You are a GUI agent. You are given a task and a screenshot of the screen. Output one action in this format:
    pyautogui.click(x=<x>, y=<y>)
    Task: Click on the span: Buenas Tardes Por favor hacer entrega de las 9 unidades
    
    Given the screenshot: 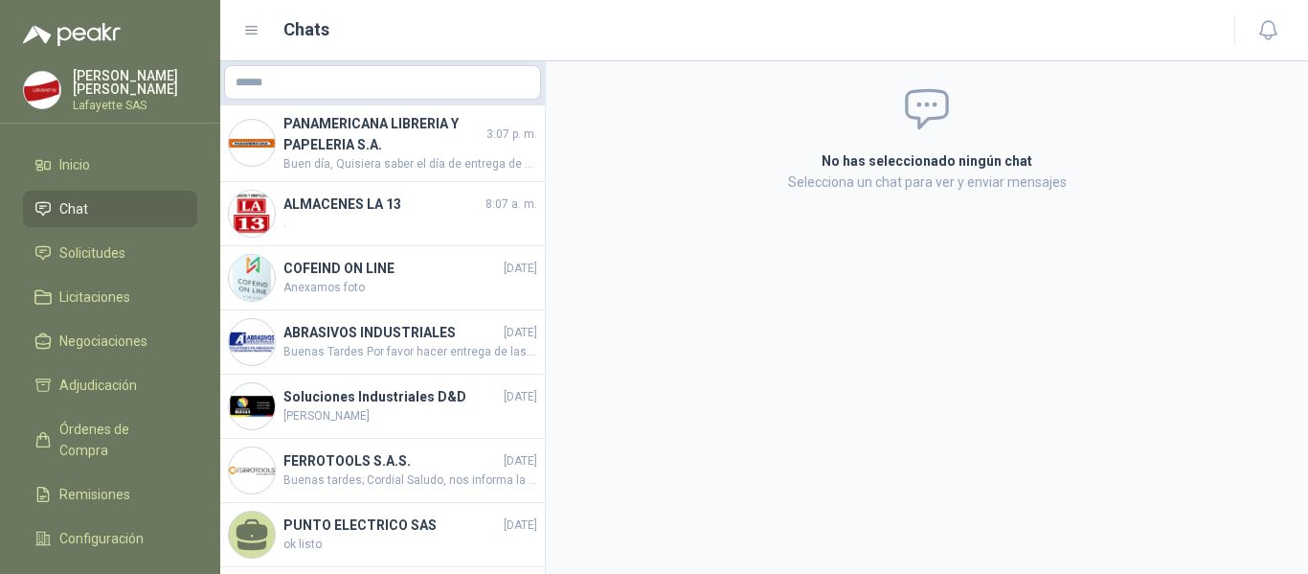 What is the action you would take?
    pyautogui.click(x=410, y=351)
    